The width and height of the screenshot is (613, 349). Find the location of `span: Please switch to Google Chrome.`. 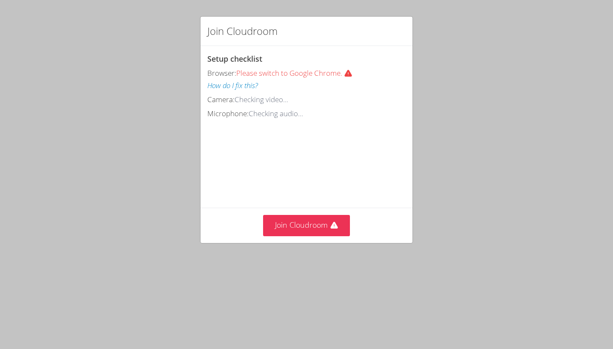

span: Please switch to Google Chrome. is located at coordinates (298, 73).